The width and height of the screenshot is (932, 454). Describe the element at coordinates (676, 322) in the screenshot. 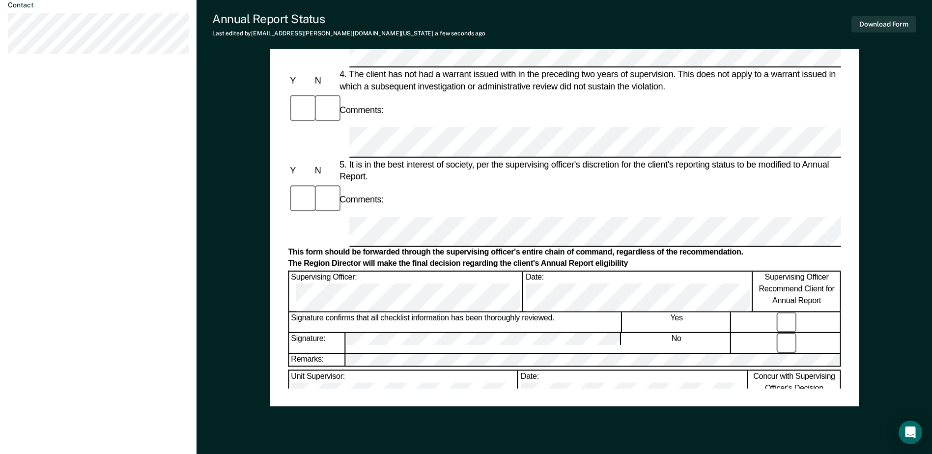

I see `div: Yes` at that location.